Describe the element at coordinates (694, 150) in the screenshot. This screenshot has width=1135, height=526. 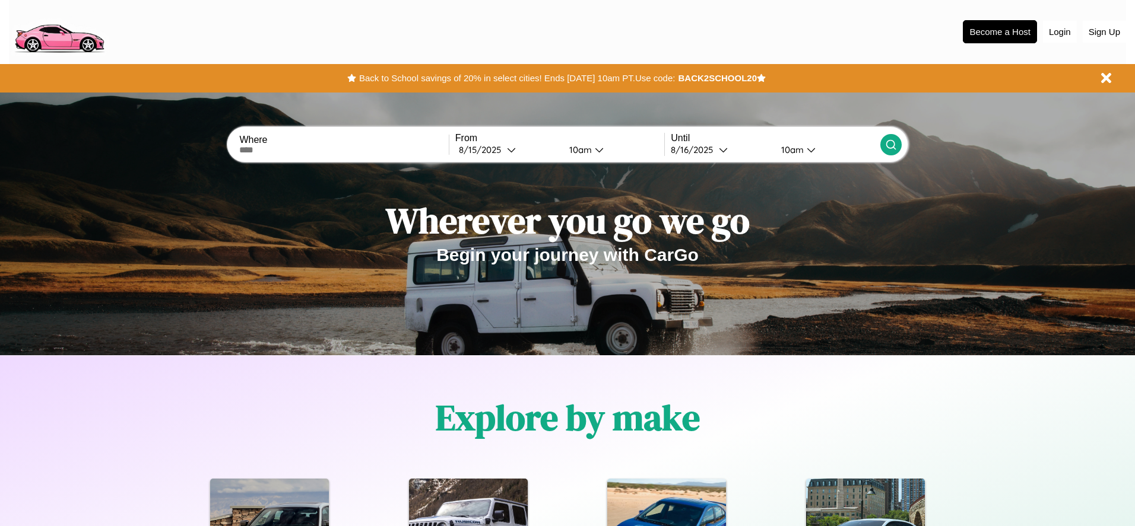
I see `div: 8 / 16 / 2025` at that location.